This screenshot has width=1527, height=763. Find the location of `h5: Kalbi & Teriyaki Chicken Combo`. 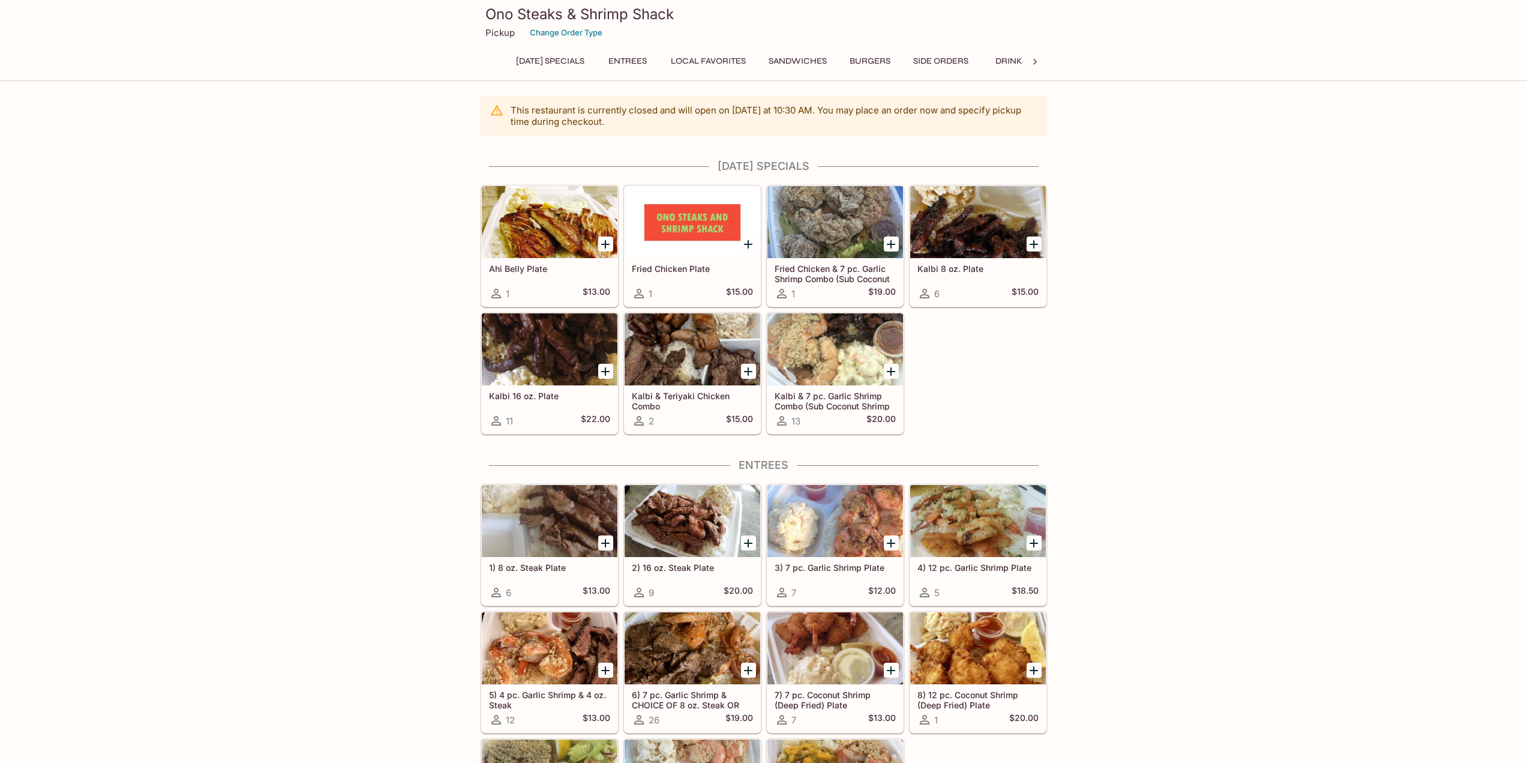

h5: Kalbi & Teriyaki Chicken Combo is located at coordinates (693, 400).